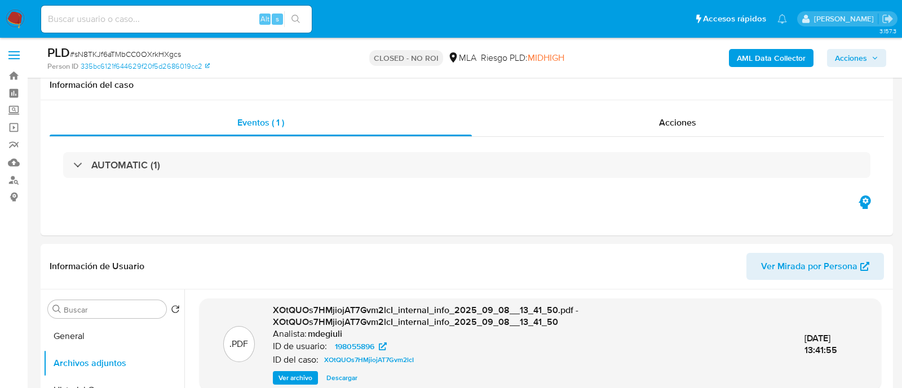  What do you see at coordinates (341, 378) in the screenshot?
I see `span: Descargar` at bounding box center [341, 378].